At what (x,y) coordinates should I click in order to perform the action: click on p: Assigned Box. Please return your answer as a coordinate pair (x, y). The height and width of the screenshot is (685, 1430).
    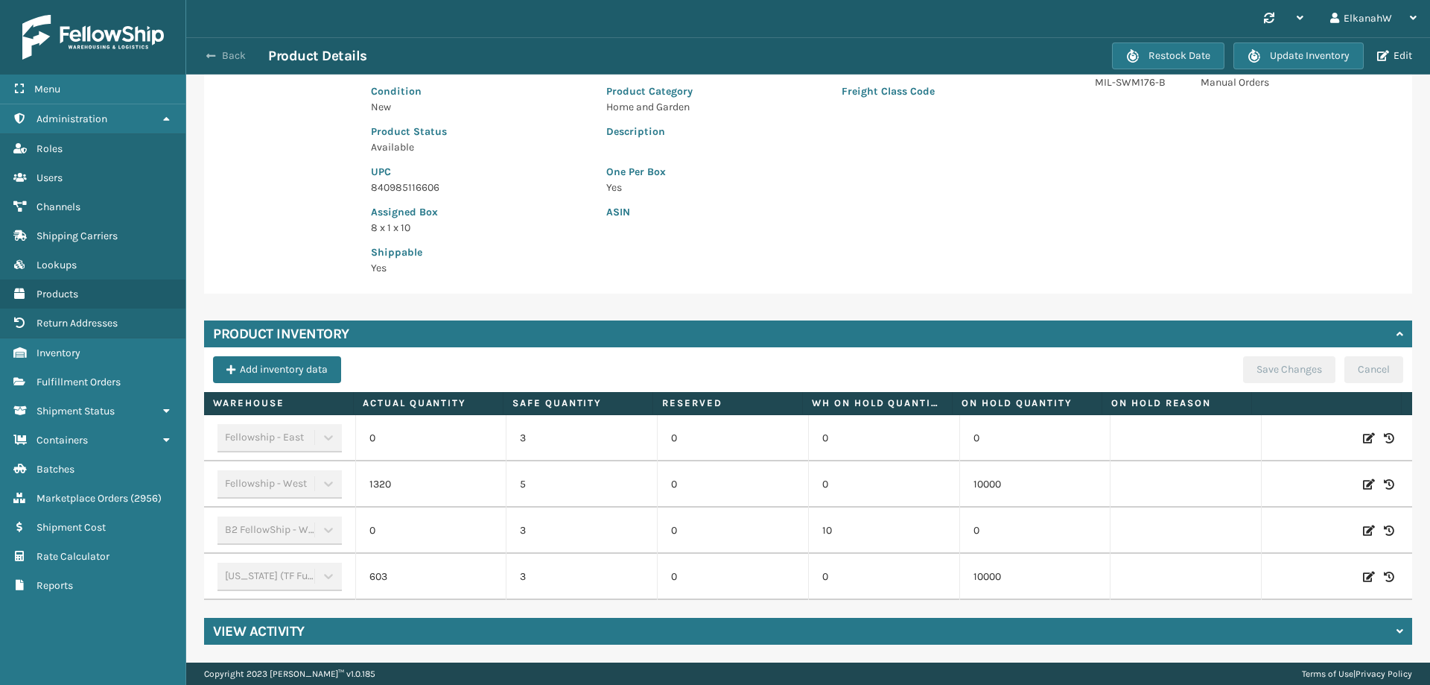
    Looking at the image, I should click on (480, 212).